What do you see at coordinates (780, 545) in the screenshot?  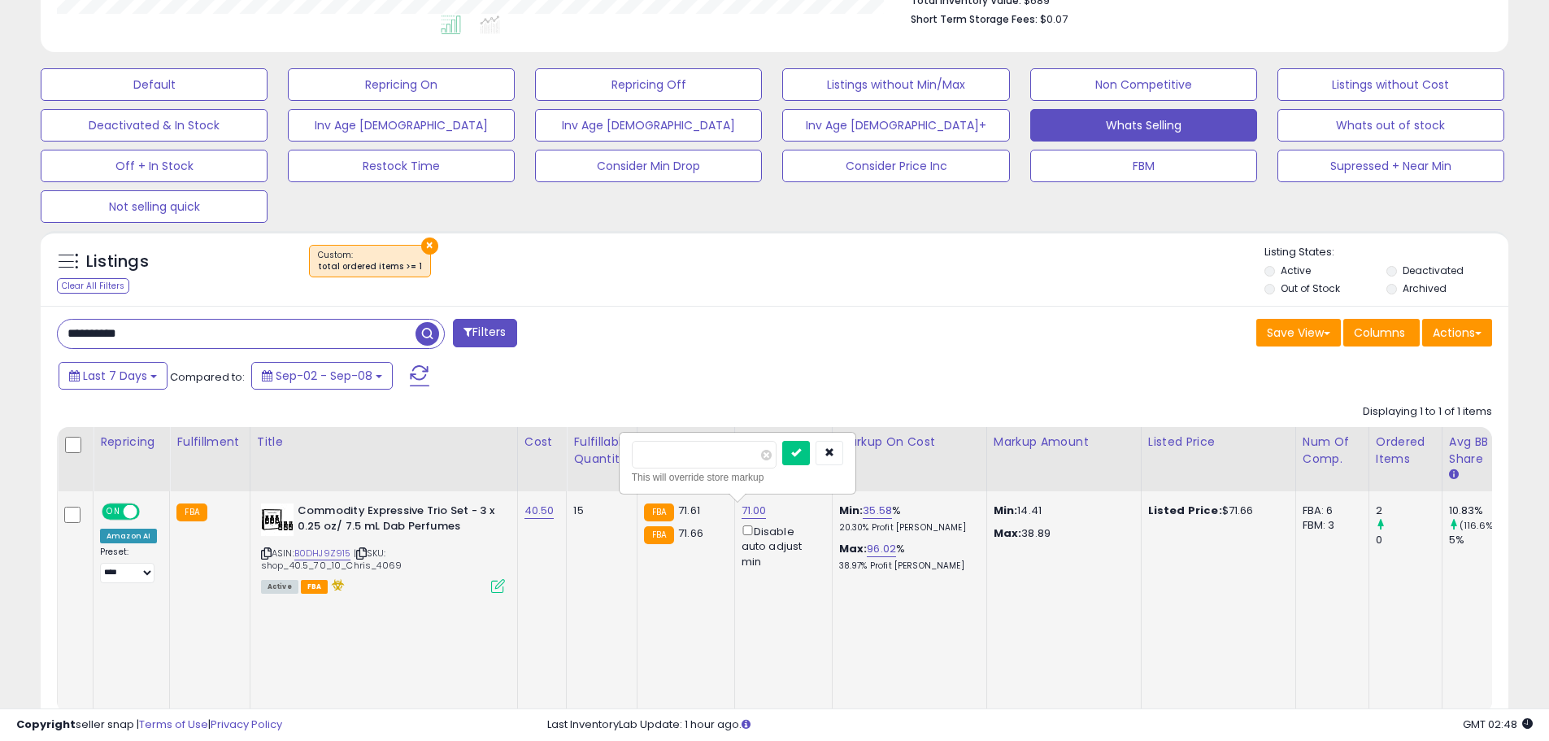 I see `div: Disable auto adjust min` at bounding box center [780, 545].